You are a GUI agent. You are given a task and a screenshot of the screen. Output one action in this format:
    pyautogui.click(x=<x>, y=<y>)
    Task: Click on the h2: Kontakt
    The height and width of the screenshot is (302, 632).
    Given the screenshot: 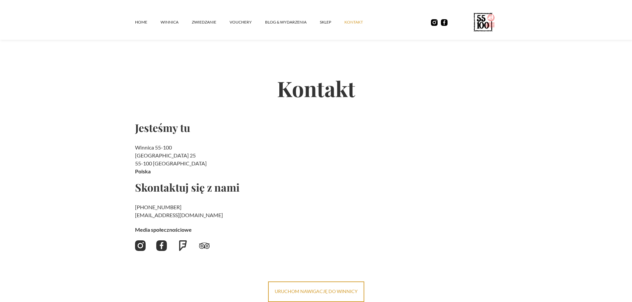 What is the action you would take?
    pyautogui.click(x=316, y=88)
    